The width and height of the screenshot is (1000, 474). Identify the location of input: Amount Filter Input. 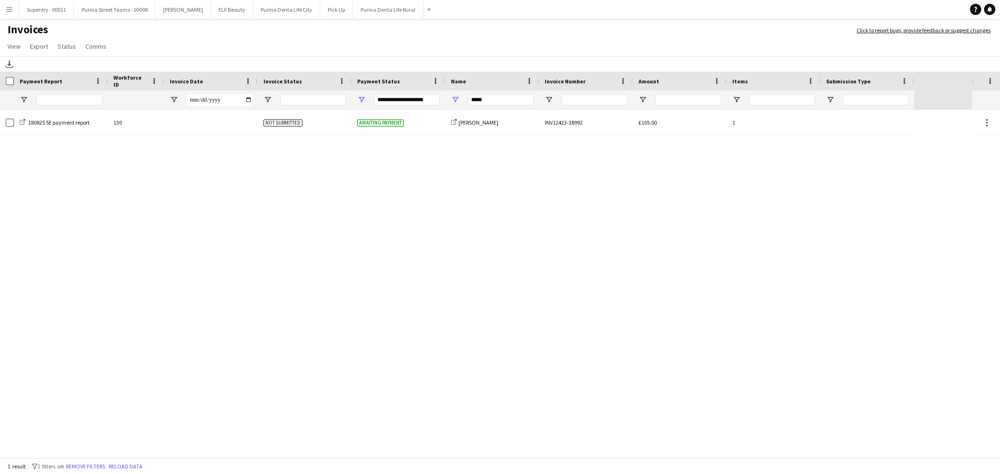
(688, 100).